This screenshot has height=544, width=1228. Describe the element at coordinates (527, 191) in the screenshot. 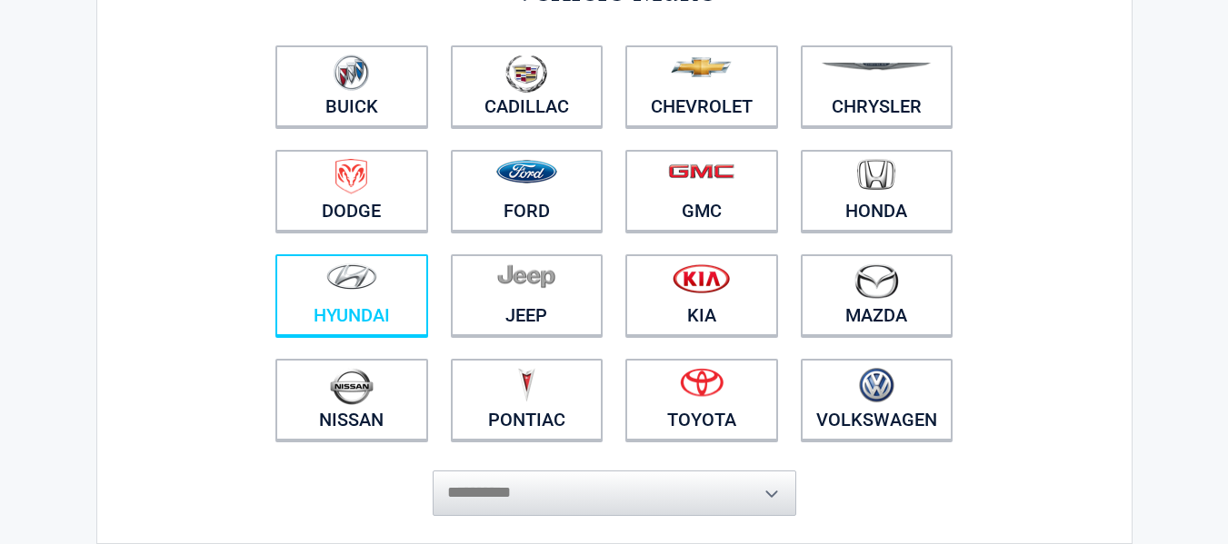

I see `a: Ford` at that location.